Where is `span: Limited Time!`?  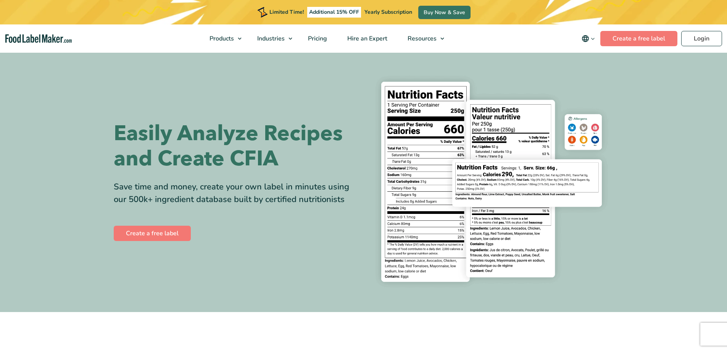
span: Limited Time! is located at coordinates (286, 12).